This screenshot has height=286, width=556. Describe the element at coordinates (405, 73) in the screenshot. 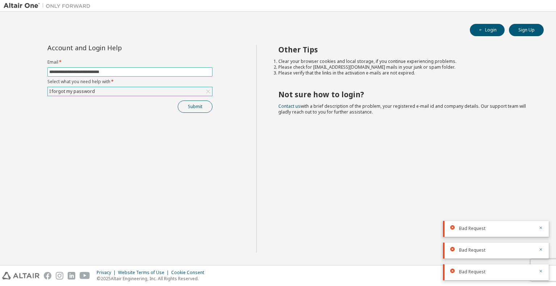

I see `li: Please verify that the links in the activation e-mails are not expired.` at that location.